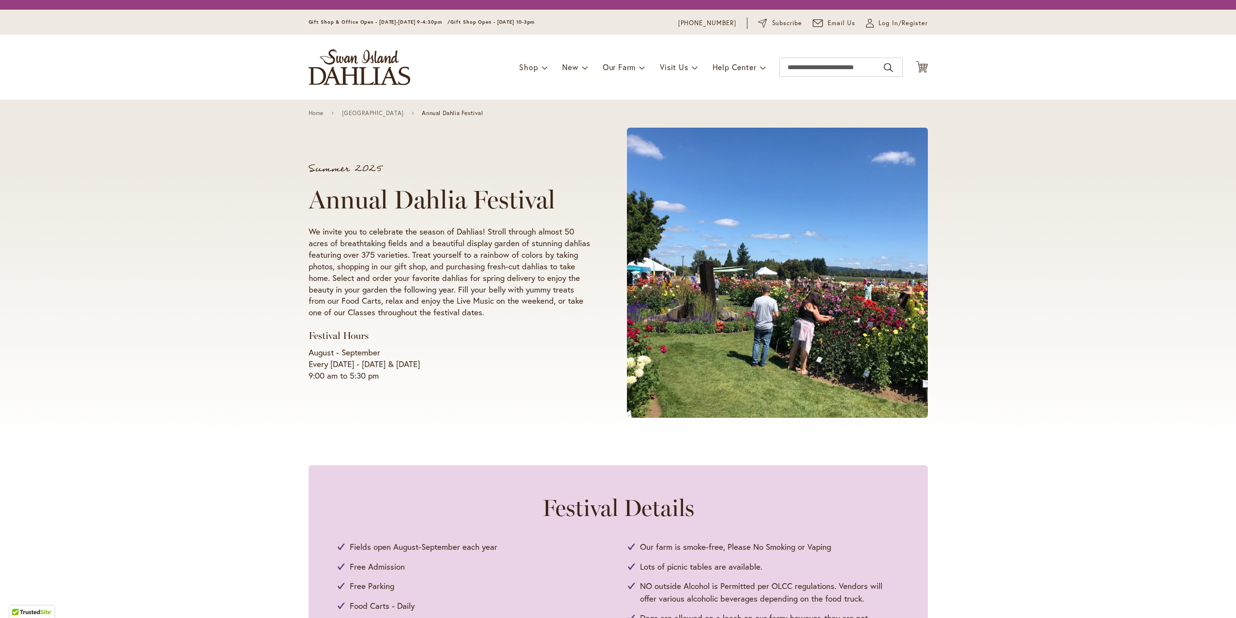  Describe the element at coordinates (372, 586) in the screenshot. I see `span: Free Parking` at that location.